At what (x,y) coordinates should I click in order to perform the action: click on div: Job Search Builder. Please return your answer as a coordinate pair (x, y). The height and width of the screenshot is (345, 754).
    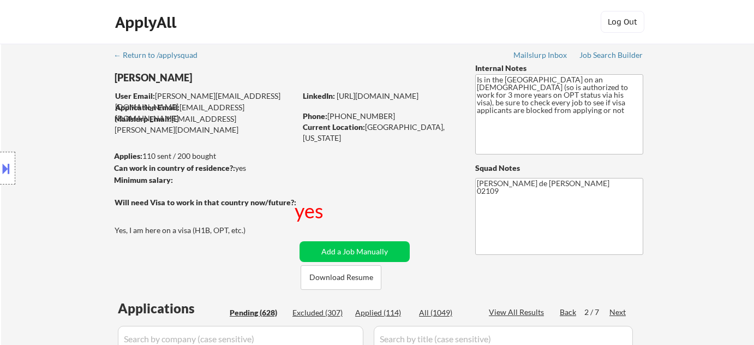
    Looking at the image, I should click on (611, 55).